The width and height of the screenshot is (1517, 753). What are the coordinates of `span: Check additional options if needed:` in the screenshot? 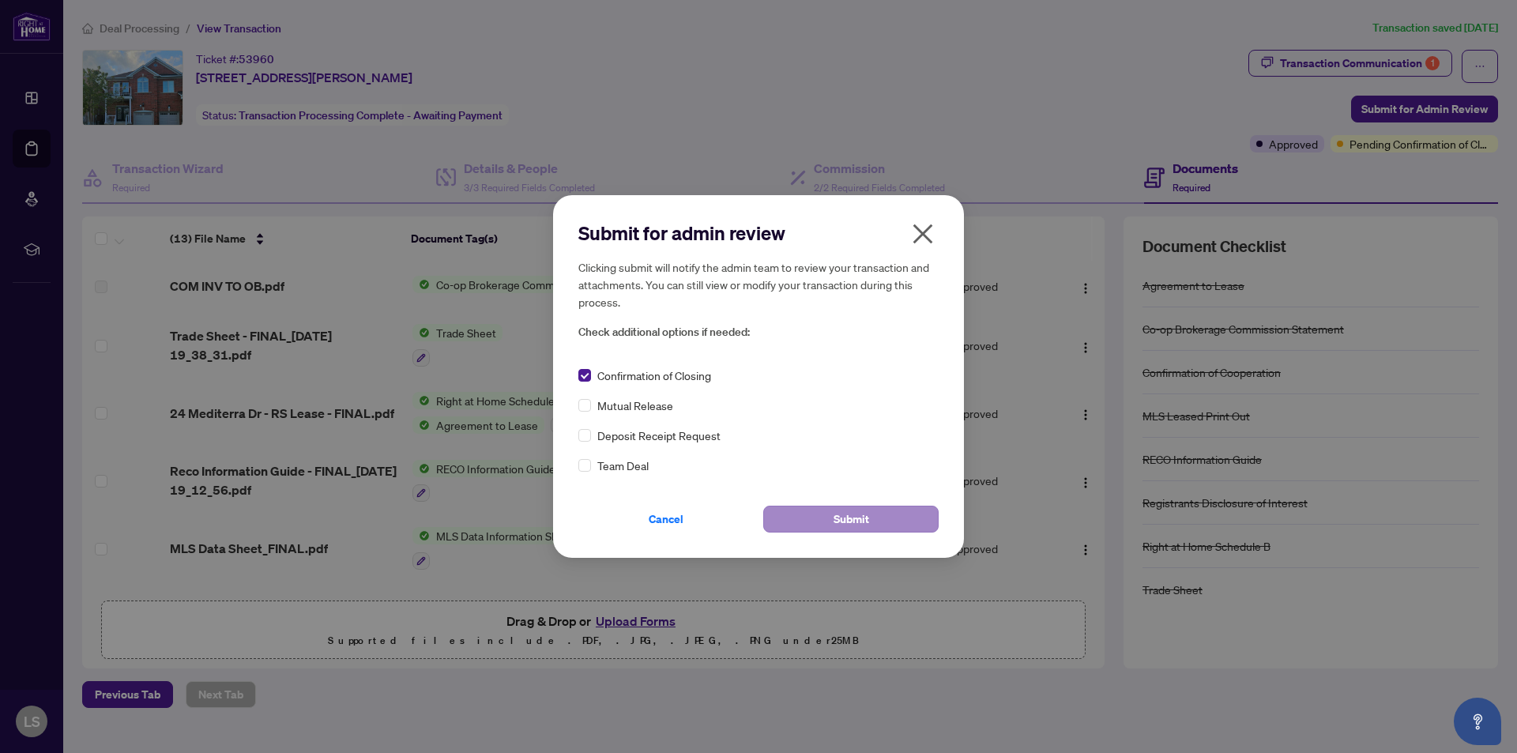 It's located at (758, 332).